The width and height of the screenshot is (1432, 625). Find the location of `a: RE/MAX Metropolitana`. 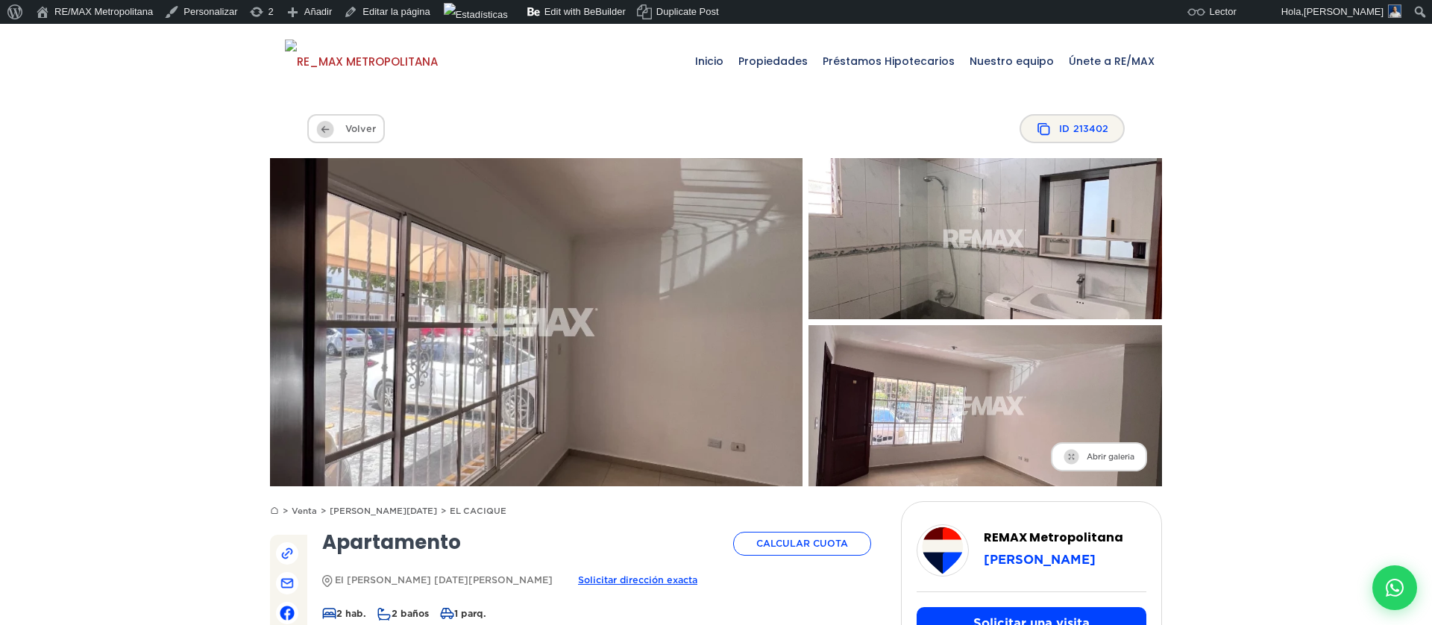

a: RE/MAX Metropolitana is located at coordinates (361, 61).